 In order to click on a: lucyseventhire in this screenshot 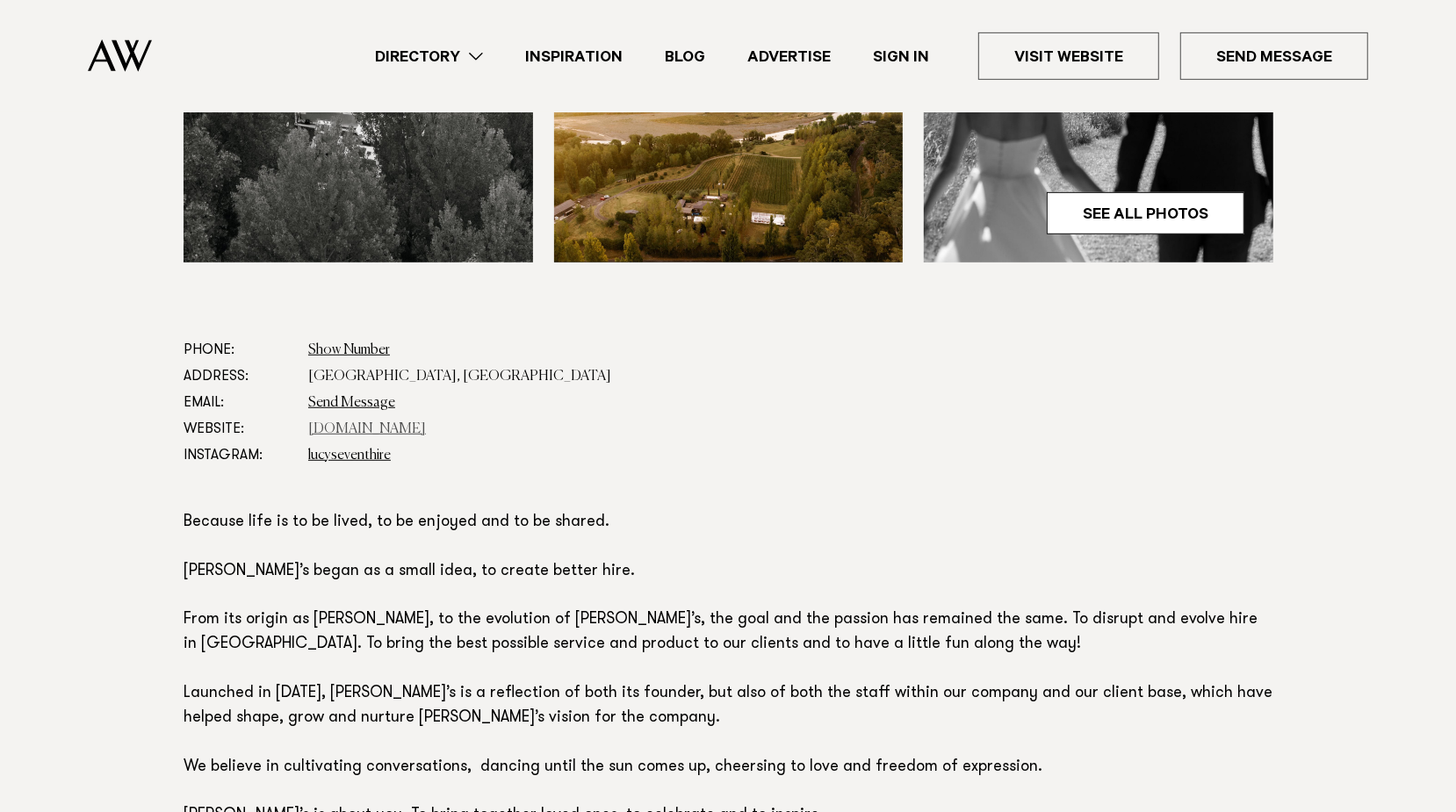, I will do `click(349, 456)`.